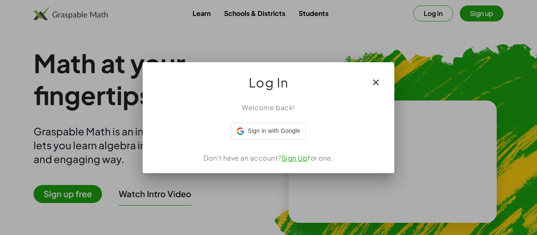 The width and height of the screenshot is (537, 235). I want to click on span: Sign in with Google, so click(274, 131).